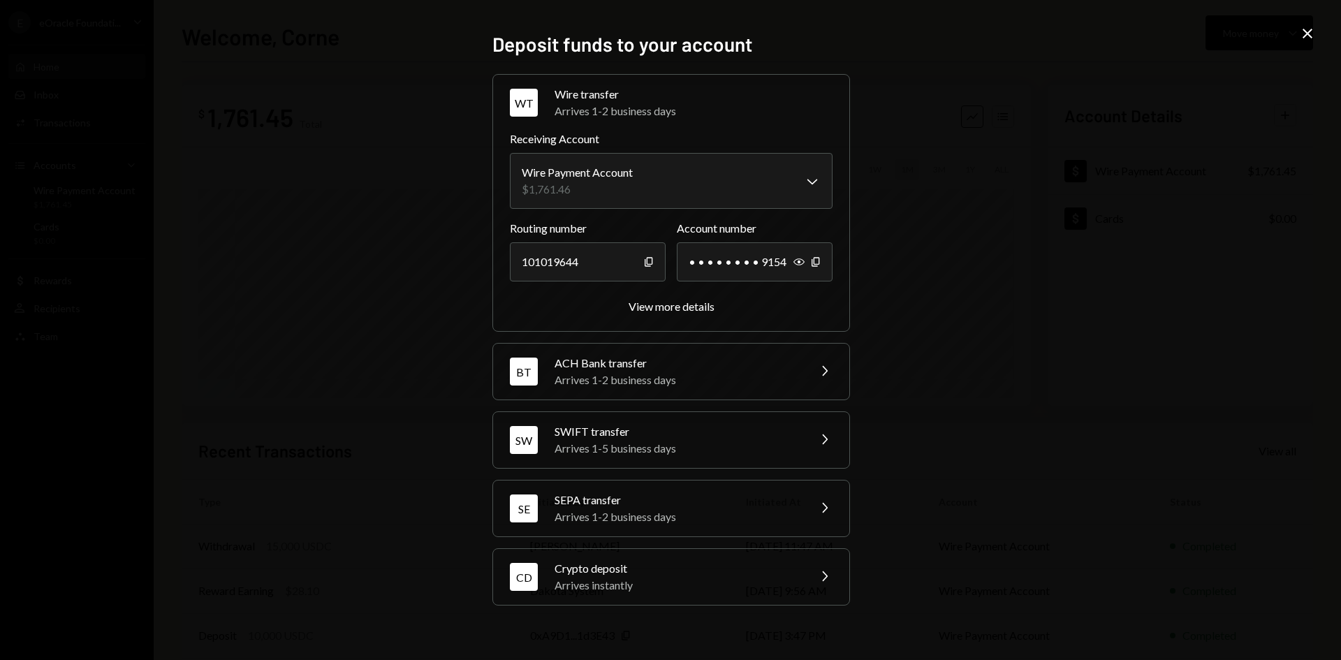  I want to click on div: • • • • • • • • 9154, so click(754, 262).